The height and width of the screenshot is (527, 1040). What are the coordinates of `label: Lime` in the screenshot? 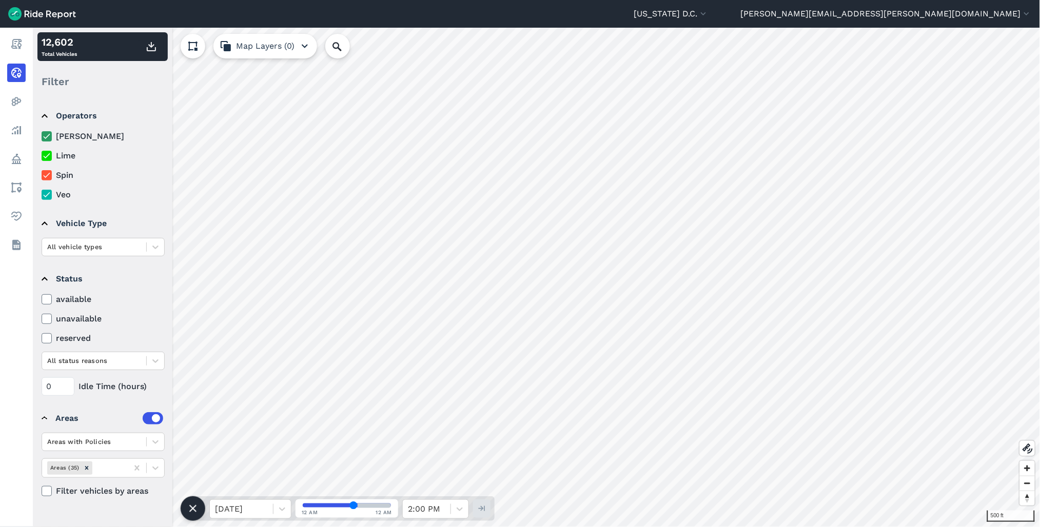 It's located at (103, 156).